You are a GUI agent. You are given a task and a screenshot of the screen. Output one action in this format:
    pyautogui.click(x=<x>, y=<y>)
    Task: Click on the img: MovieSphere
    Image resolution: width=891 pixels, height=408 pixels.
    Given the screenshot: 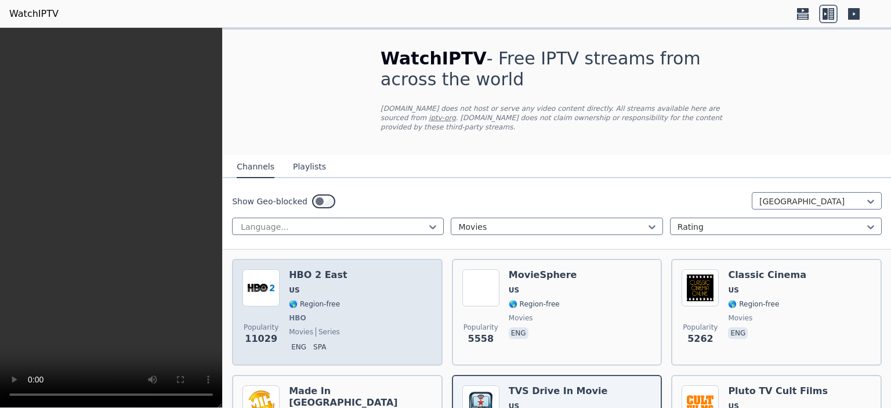 What is the action you would take?
    pyautogui.click(x=481, y=288)
    